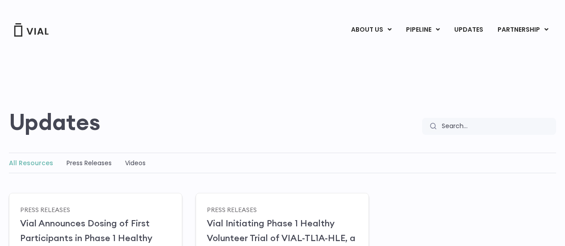 The width and height of the screenshot is (565, 246). I want to click on input: Search..., so click(496, 126).